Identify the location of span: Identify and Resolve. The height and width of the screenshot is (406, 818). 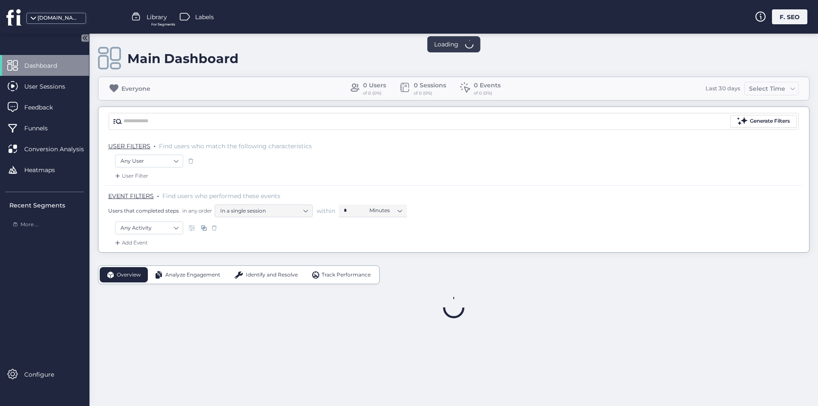
(272, 275).